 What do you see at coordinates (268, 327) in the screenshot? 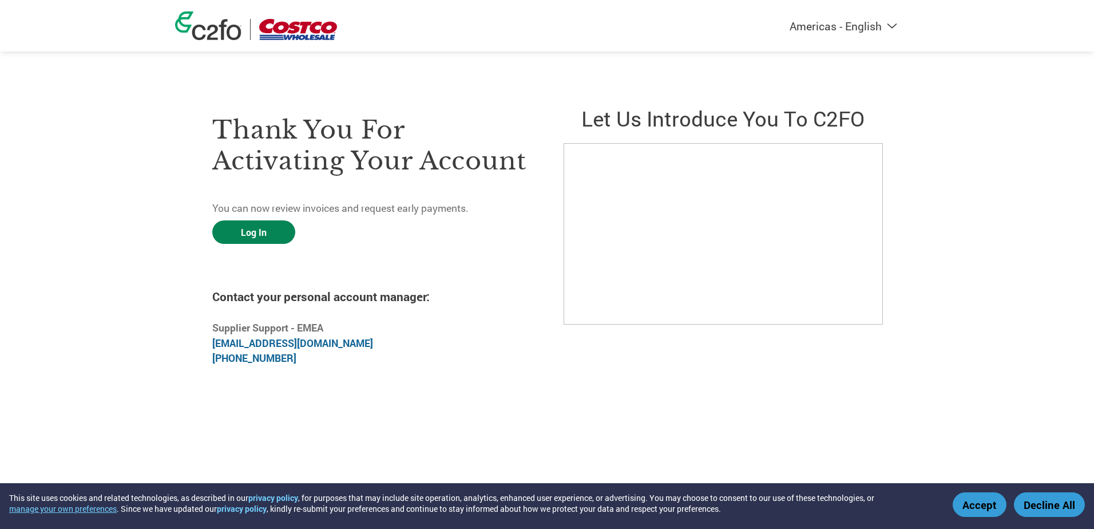
I see `b: Supplier Support - EMEA` at bounding box center [268, 327].